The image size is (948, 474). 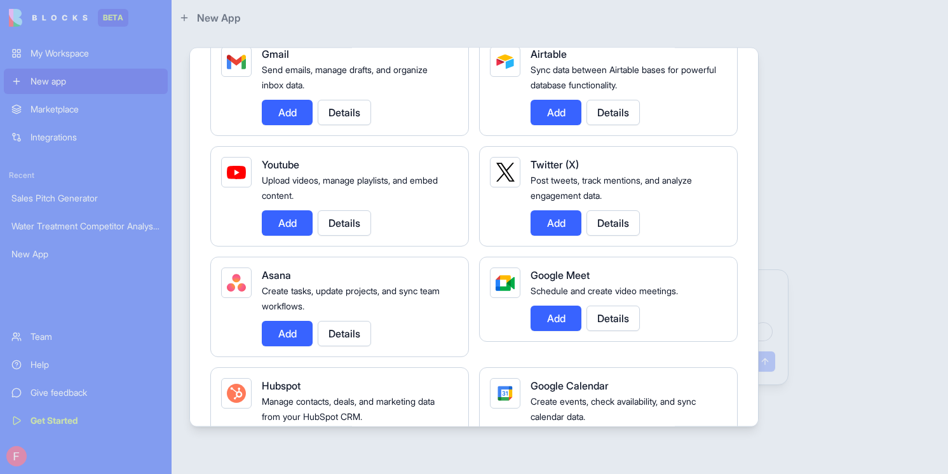 What do you see at coordinates (555, 165) in the screenshot?
I see `span: Twitter (X)` at bounding box center [555, 165].